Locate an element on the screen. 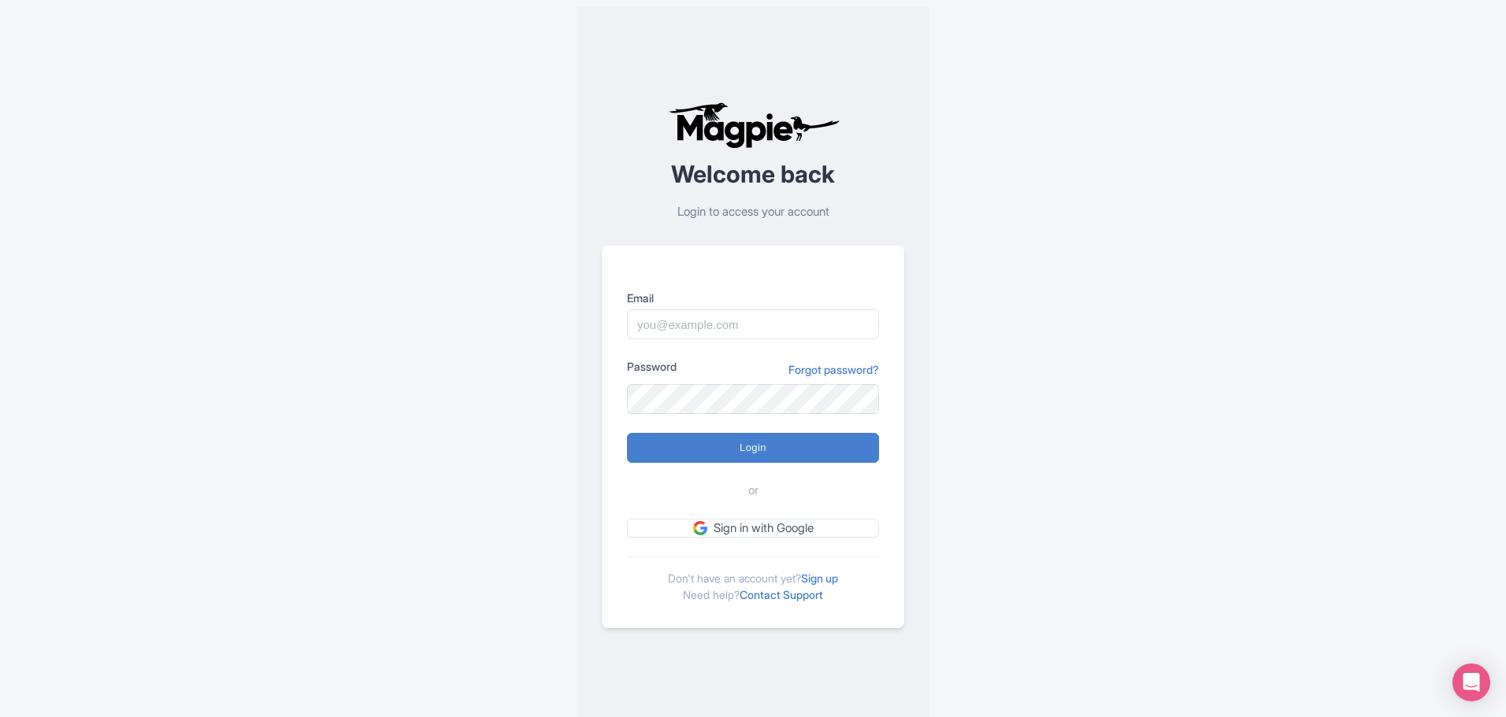 This screenshot has height=717, width=1506. h2: Welcome back is located at coordinates (753, 174).